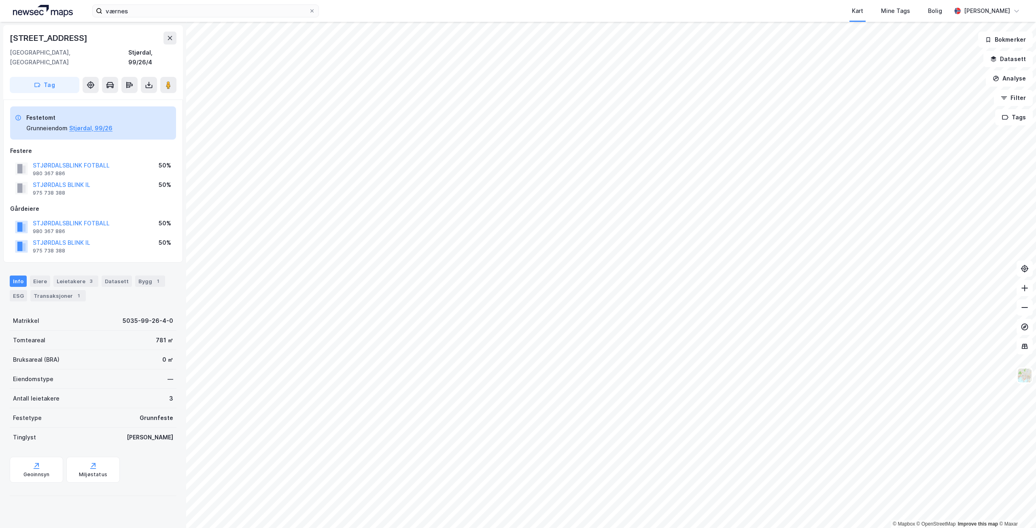  I want to click on img: logo.a4113a55bc3d86da70a041830d287a7e.svg, so click(43, 11).